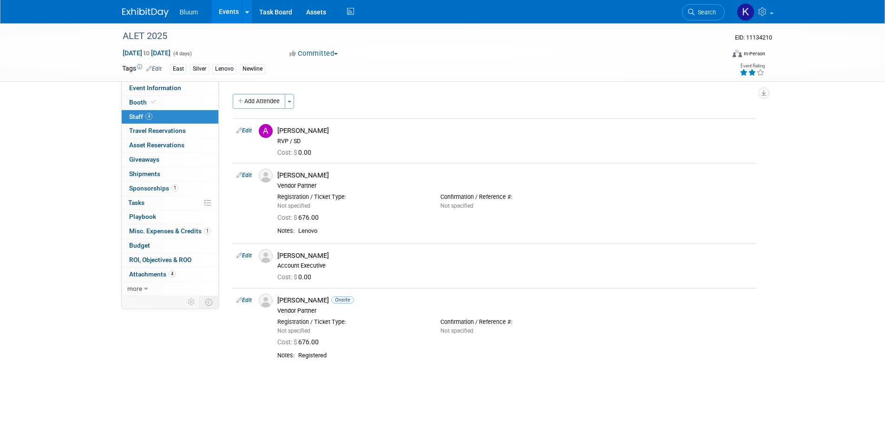 This screenshot has width=885, height=427. What do you see at coordinates (314, 53) in the screenshot?
I see `button: Committed` at bounding box center [314, 53].